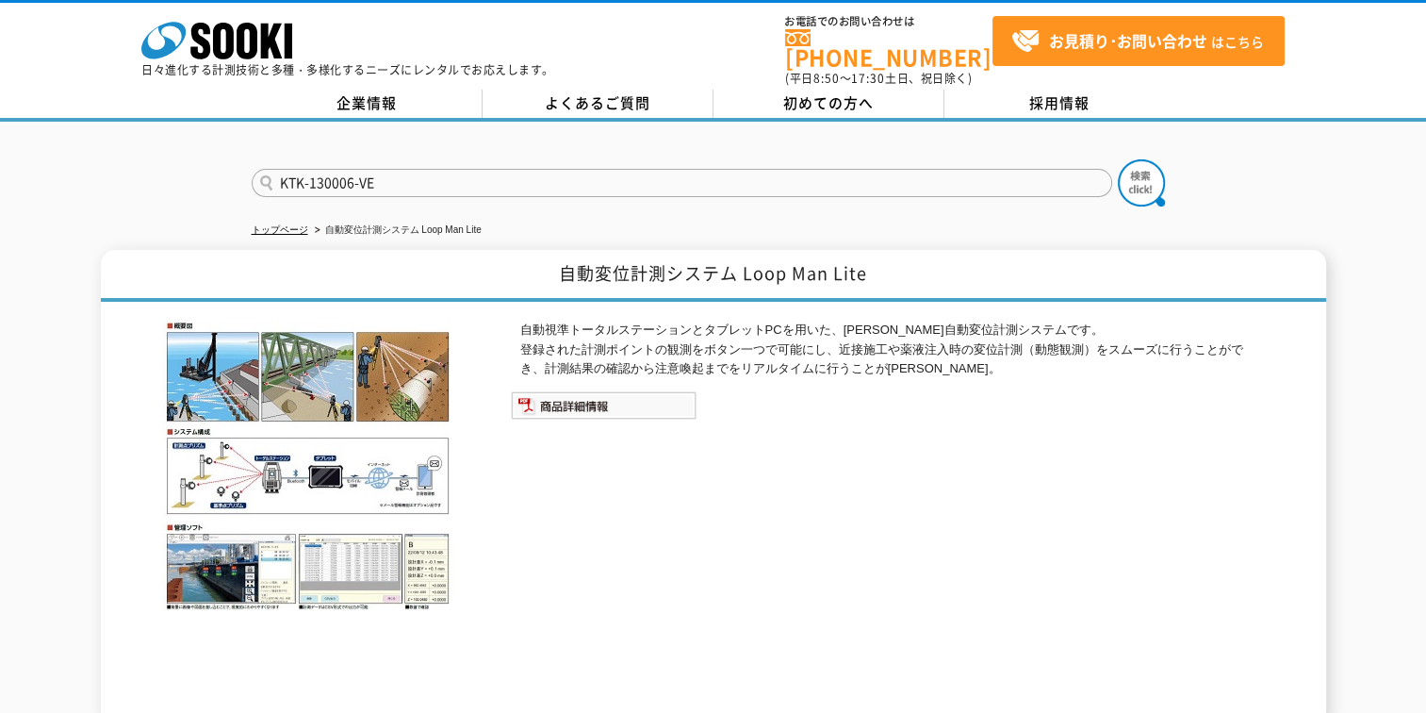 The image size is (1426, 713). Describe the element at coordinates (1138, 41) in the screenshot. I see `span: はこちら` at that location.